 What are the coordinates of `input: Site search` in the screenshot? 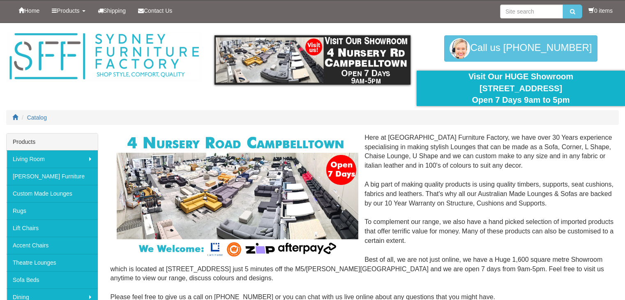 It's located at (531, 11).